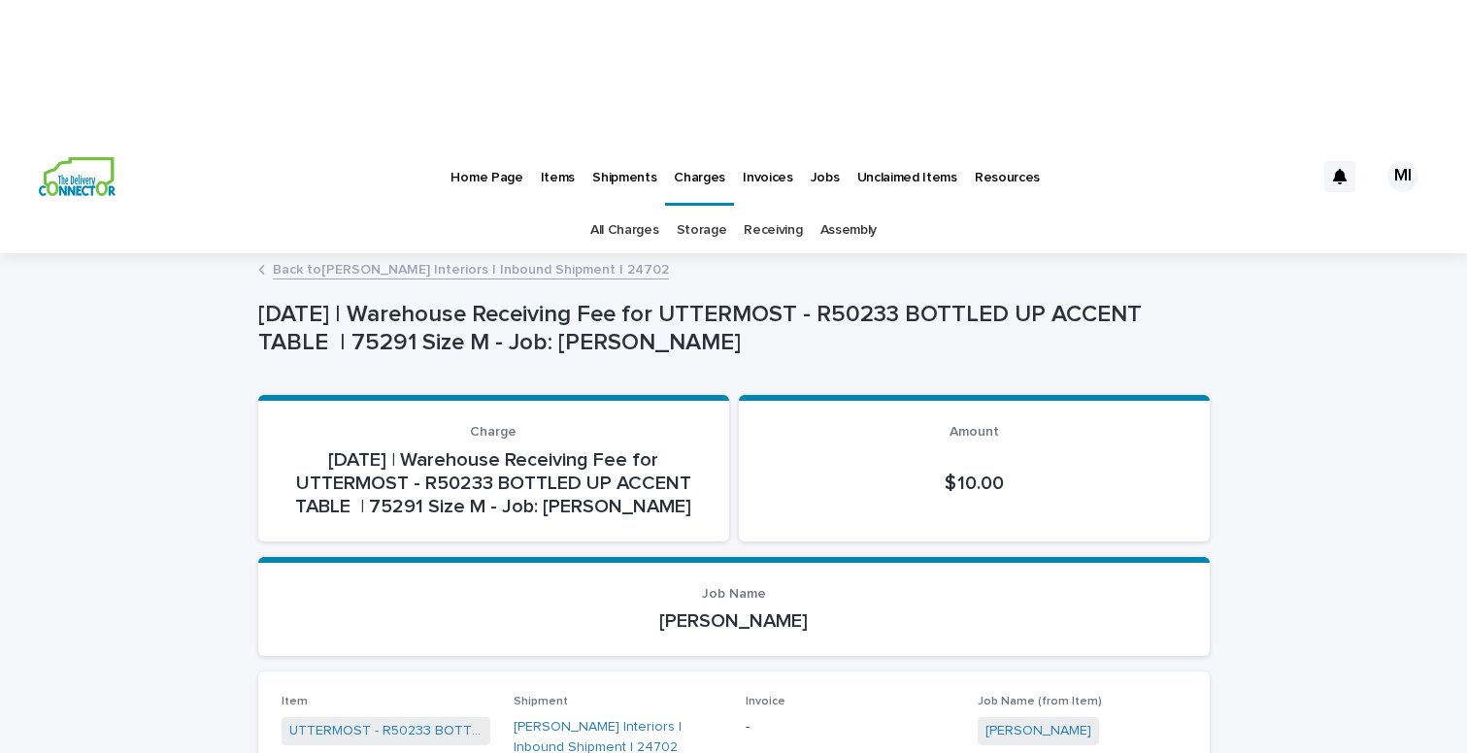 This screenshot has height=753, width=1467. I want to click on p: $ 10.00, so click(974, 483).